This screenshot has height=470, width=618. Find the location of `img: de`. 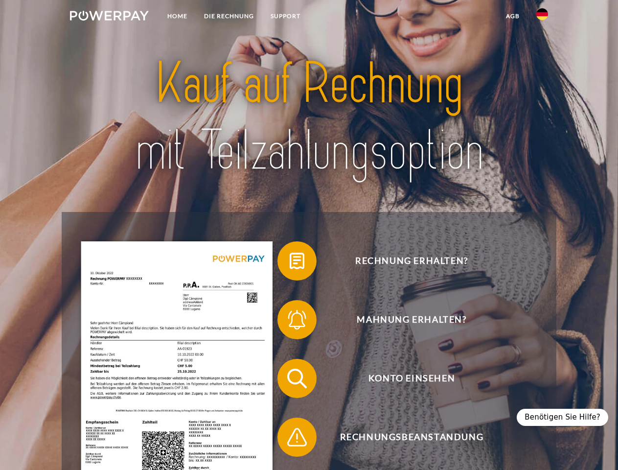

img: de is located at coordinates (542, 14).